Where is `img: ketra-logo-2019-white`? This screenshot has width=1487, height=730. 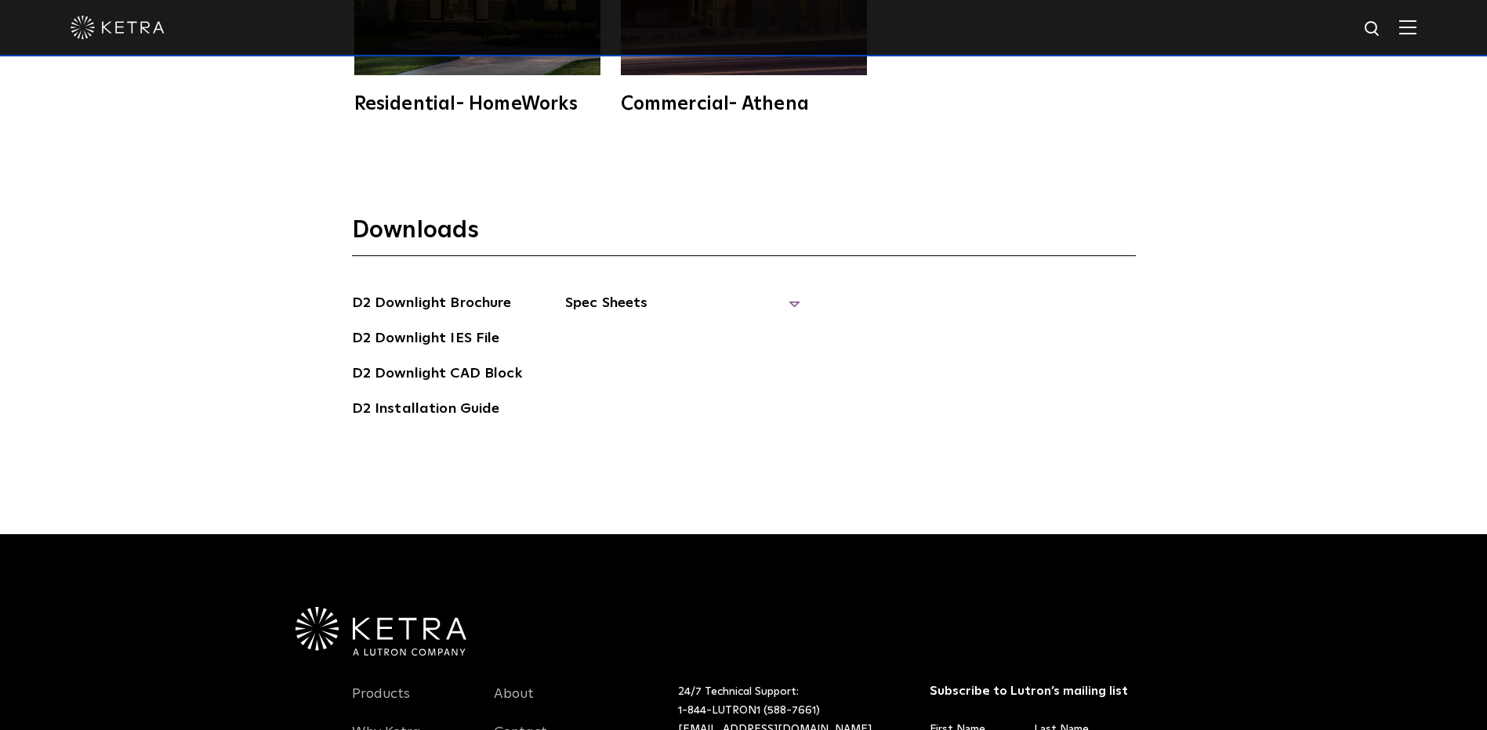 img: ketra-logo-2019-white is located at coordinates (118, 27).